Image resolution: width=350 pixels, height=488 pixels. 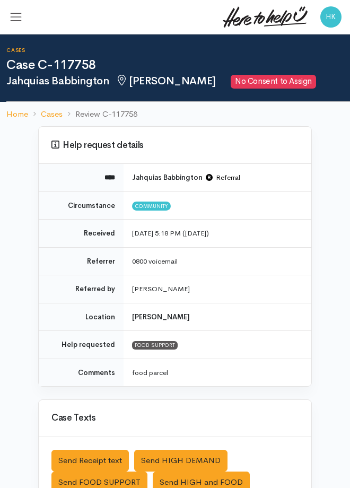 I want to click on td: Received, so click(x=81, y=233).